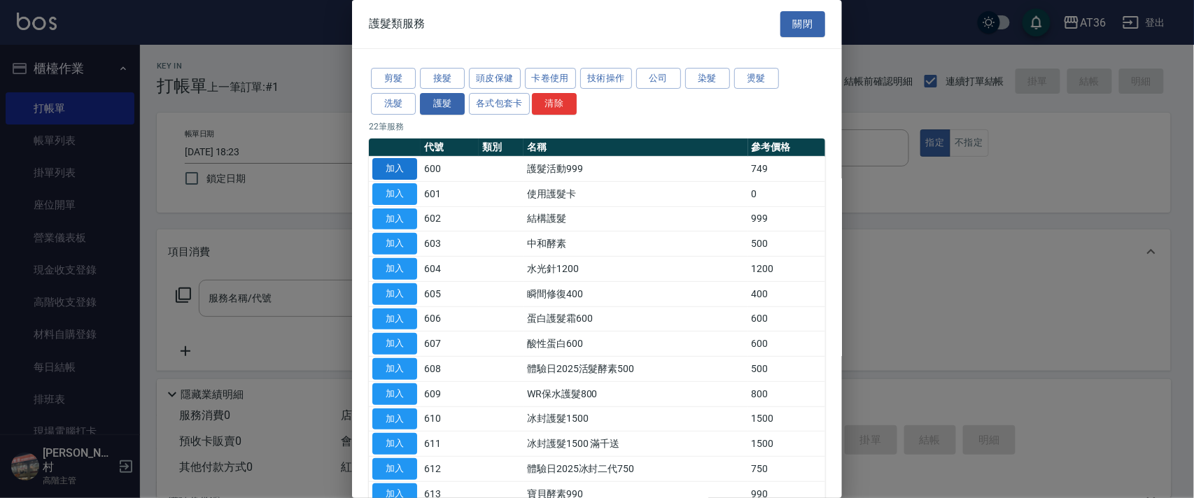  I want to click on td: 605, so click(449, 294).